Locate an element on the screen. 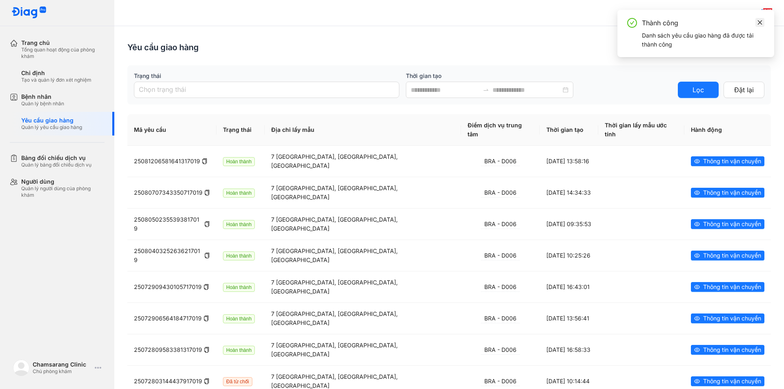 The image size is (784, 389). th: Thời gian tạo is located at coordinates (569, 130).